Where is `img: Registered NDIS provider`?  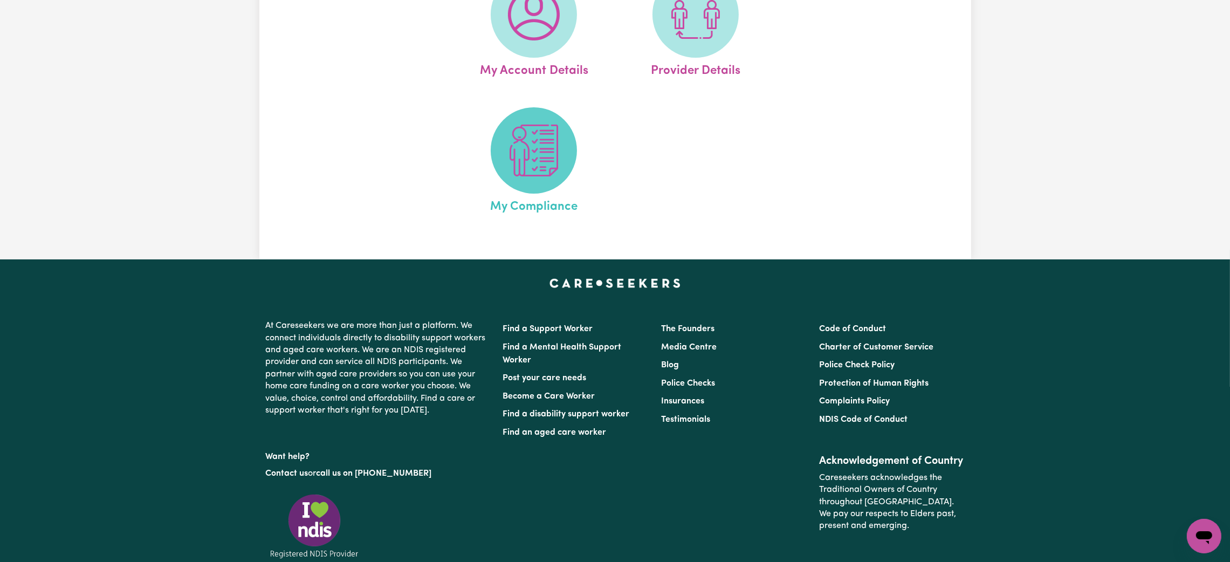
img: Registered NDIS provider is located at coordinates (314, 526).